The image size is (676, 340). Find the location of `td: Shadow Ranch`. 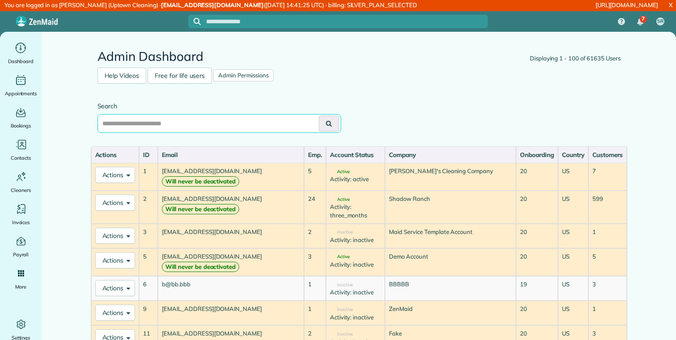

td: Shadow Ranch is located at coordinates (450, 207).